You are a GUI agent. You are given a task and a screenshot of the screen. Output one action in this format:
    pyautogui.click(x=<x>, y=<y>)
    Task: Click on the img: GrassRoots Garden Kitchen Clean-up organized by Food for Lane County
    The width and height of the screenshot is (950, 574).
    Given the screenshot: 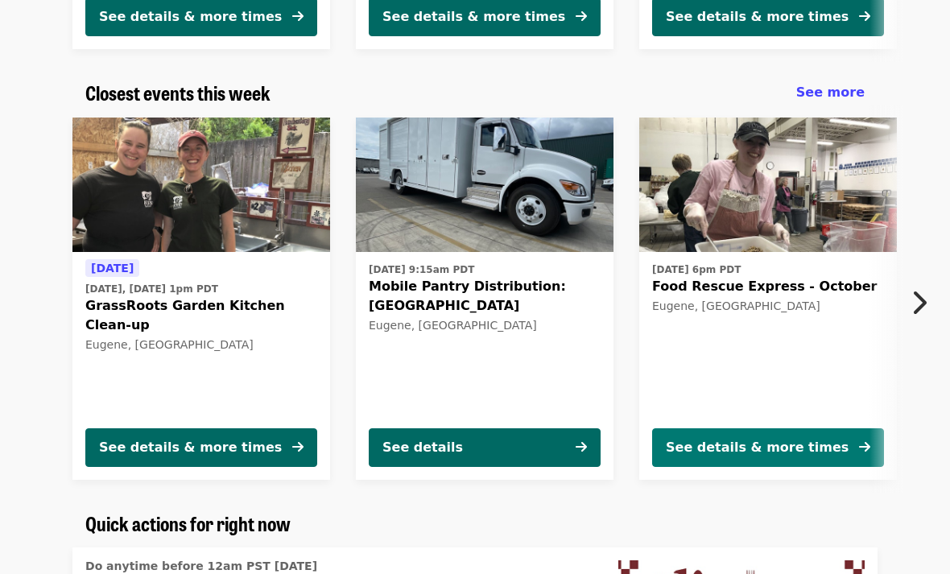 What is the action you would take?
    pyautogui.click(x=201, y=185)
    